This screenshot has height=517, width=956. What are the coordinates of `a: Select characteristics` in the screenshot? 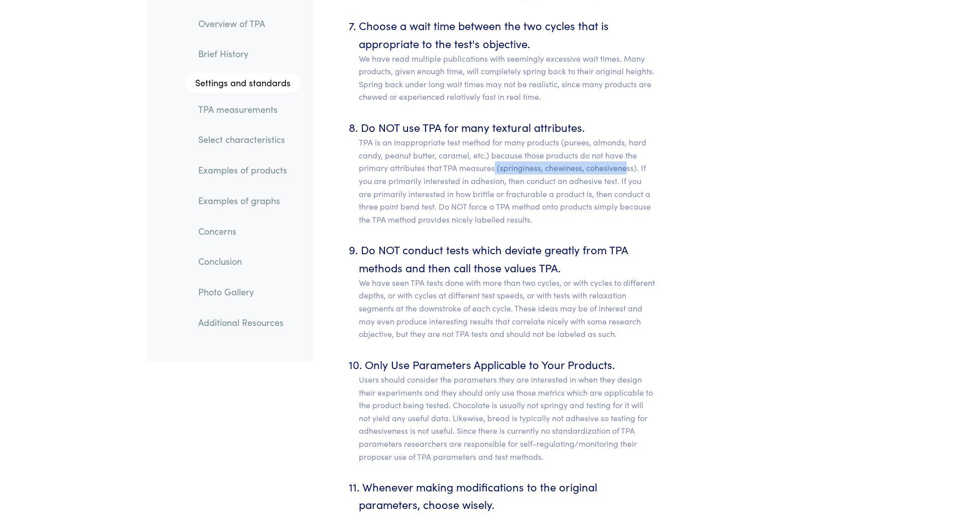 It's located at (245, 140).